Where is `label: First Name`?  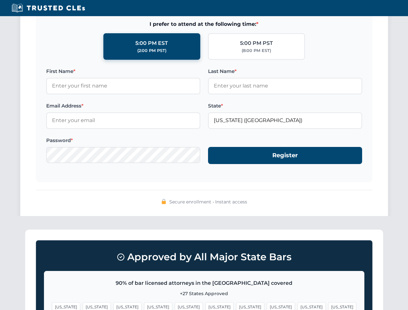 label: First Name is located at coordinates (123, 71).